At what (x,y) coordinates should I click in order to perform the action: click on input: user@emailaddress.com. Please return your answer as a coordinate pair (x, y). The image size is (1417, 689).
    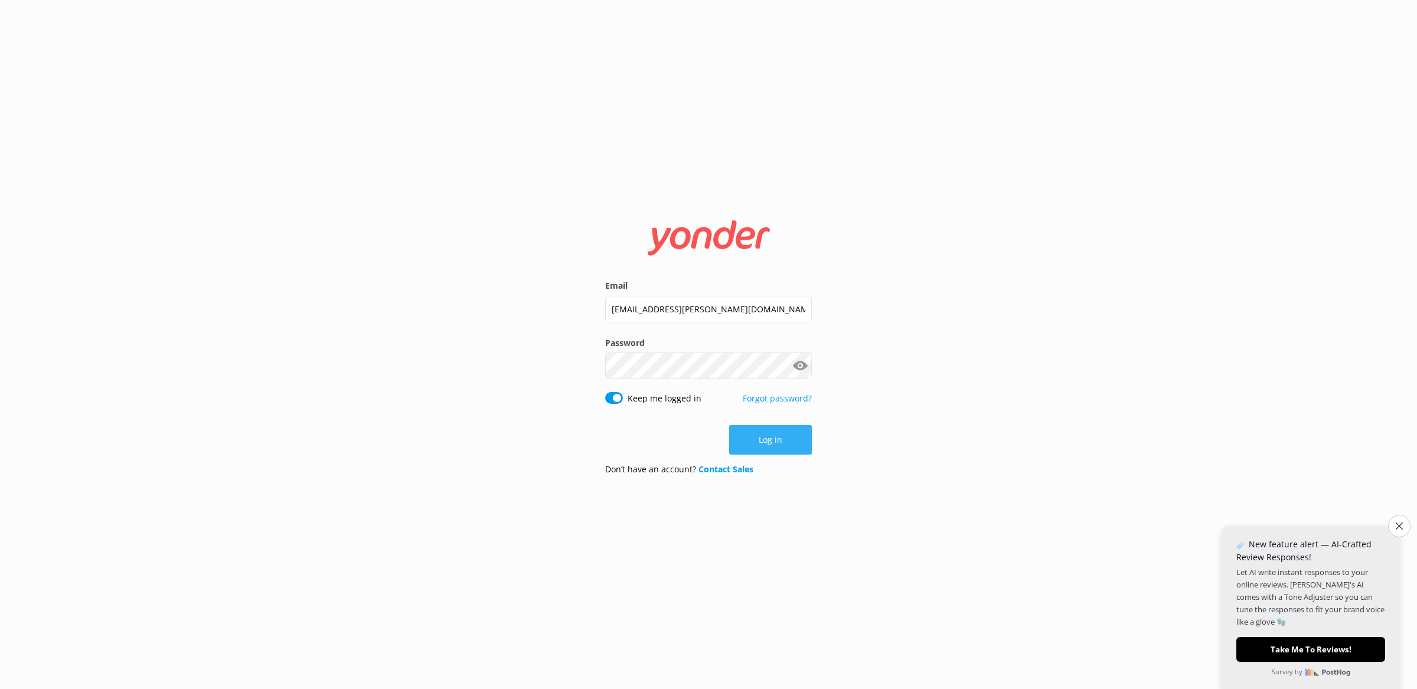
    Looking at the image, I should click on (708, 309).